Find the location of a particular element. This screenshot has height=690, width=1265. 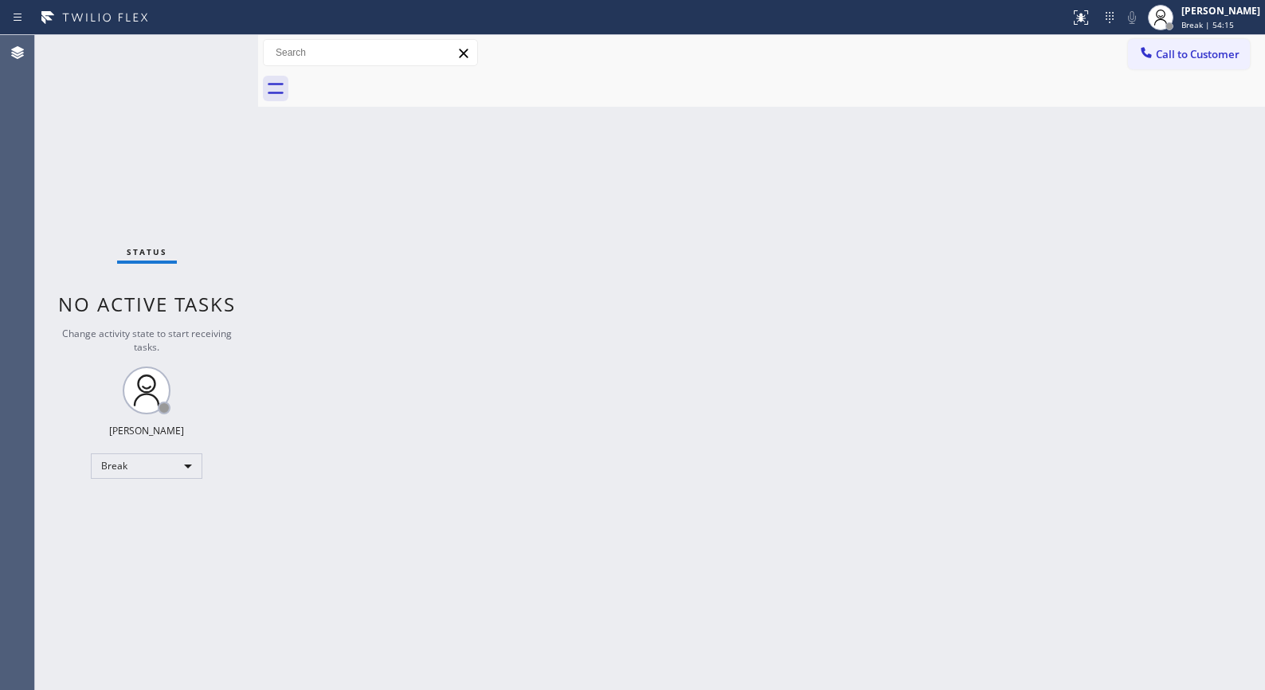

span: No active tasks is located at coordinates (147, 303).